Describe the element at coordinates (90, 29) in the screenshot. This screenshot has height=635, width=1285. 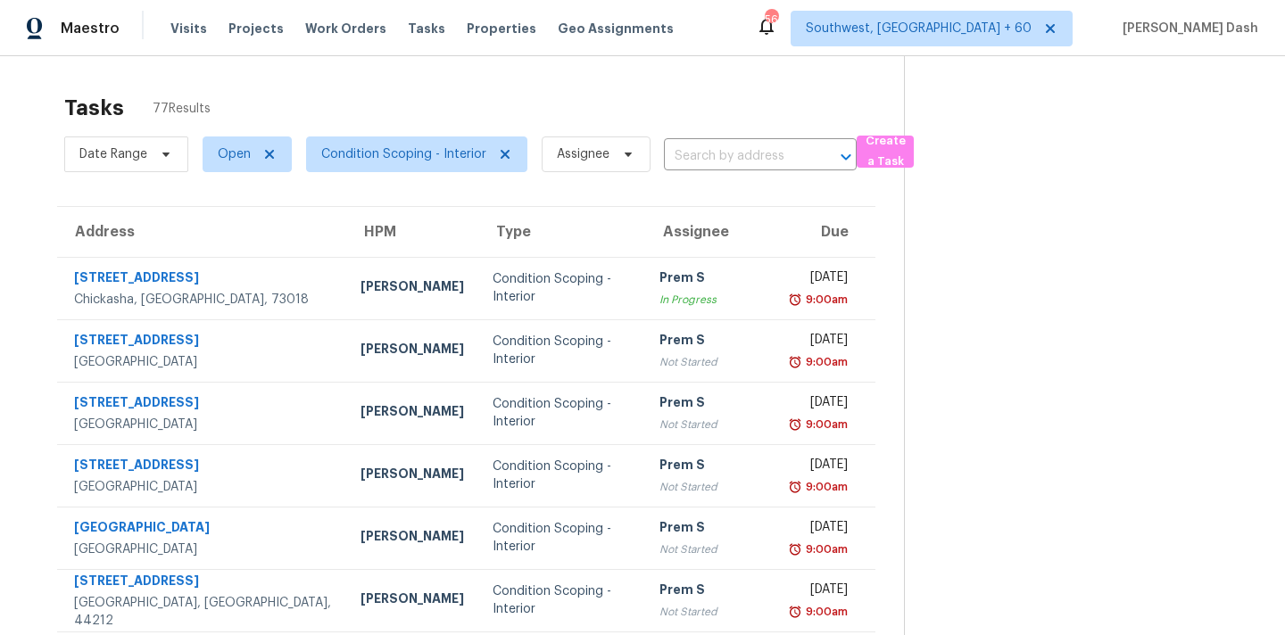
I see `span: Maestro` at that location.